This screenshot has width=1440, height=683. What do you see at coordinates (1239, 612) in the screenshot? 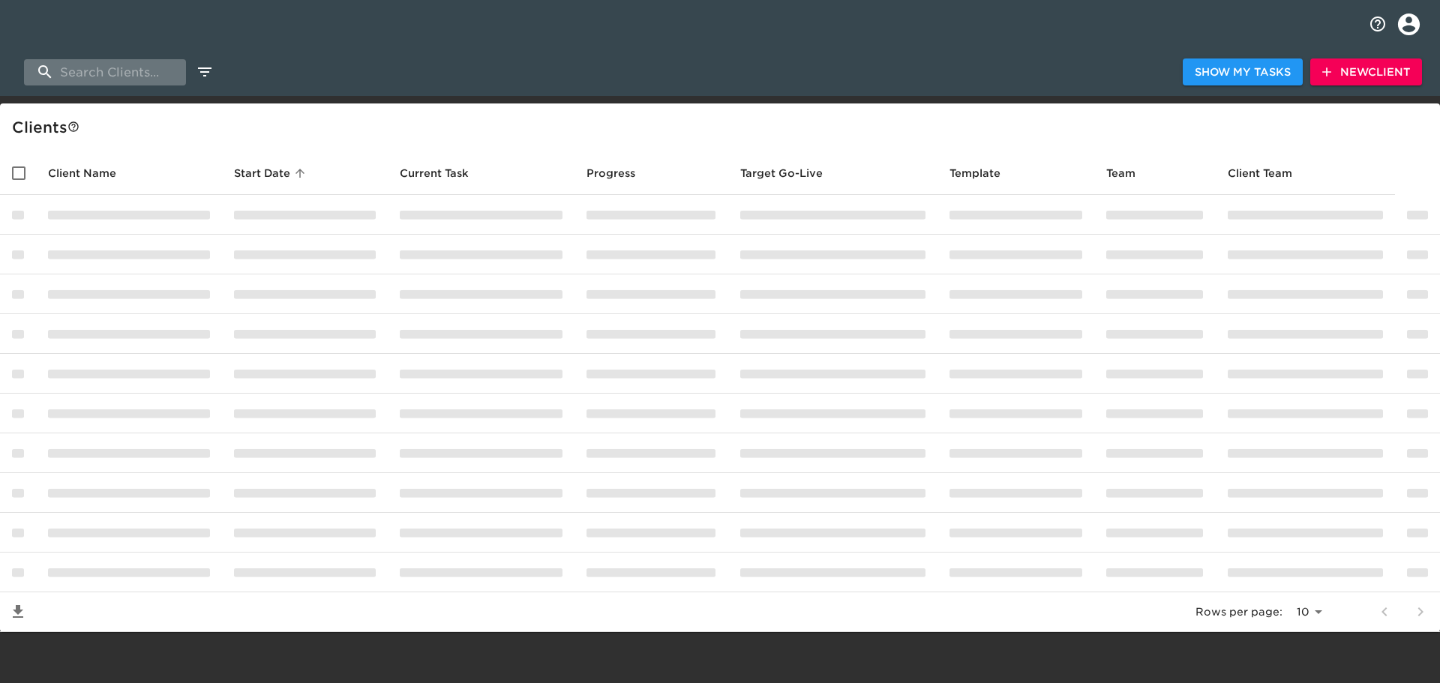
I see `p: Rows per page:` at bounding box center [1239, 612].